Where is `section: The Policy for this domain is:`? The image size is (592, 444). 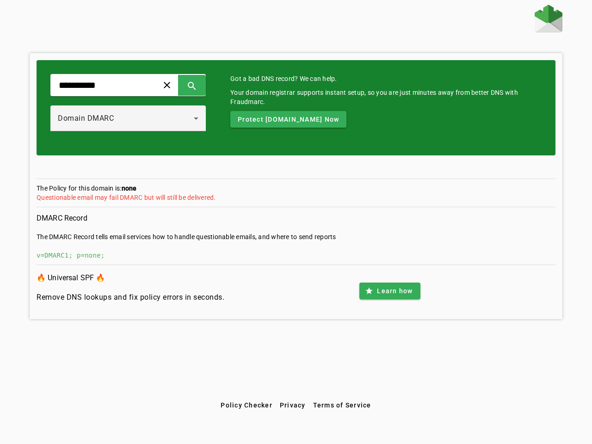
section: The Policy for this domain is: is located at coordinates (296, 195).